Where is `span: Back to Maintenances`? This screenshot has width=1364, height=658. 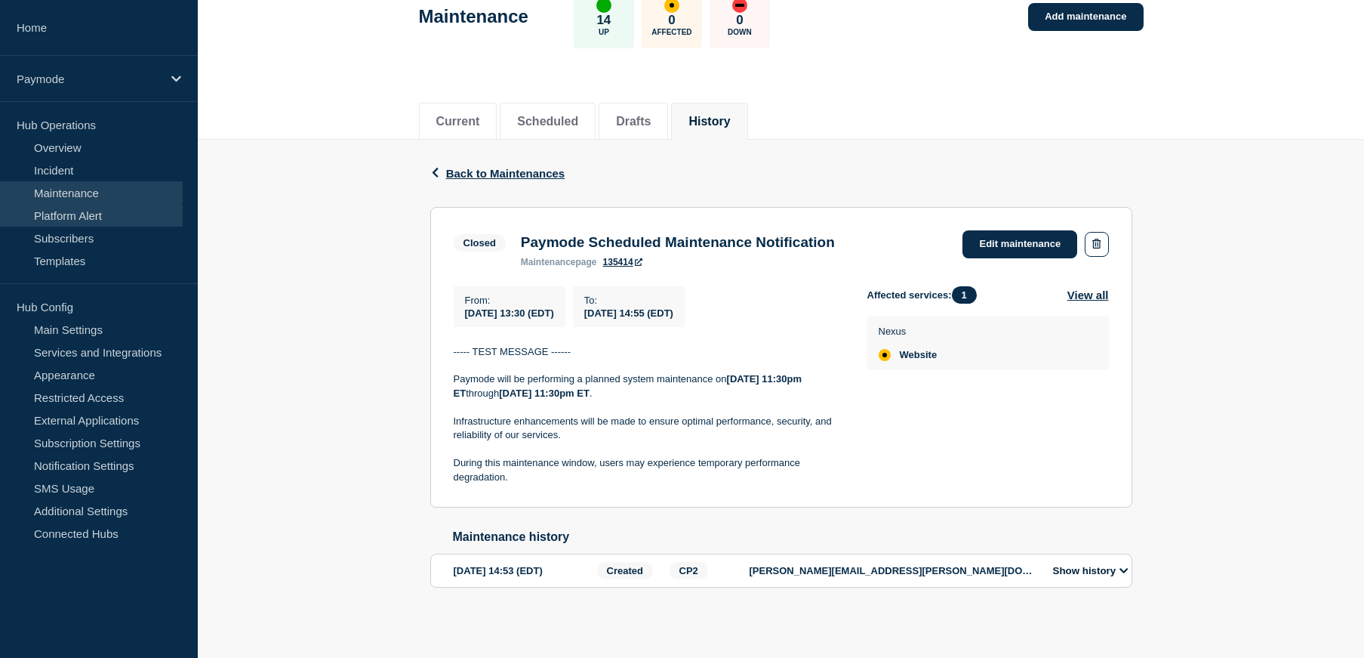
span: Back to Maintenances is located at coordinates (506, 173).